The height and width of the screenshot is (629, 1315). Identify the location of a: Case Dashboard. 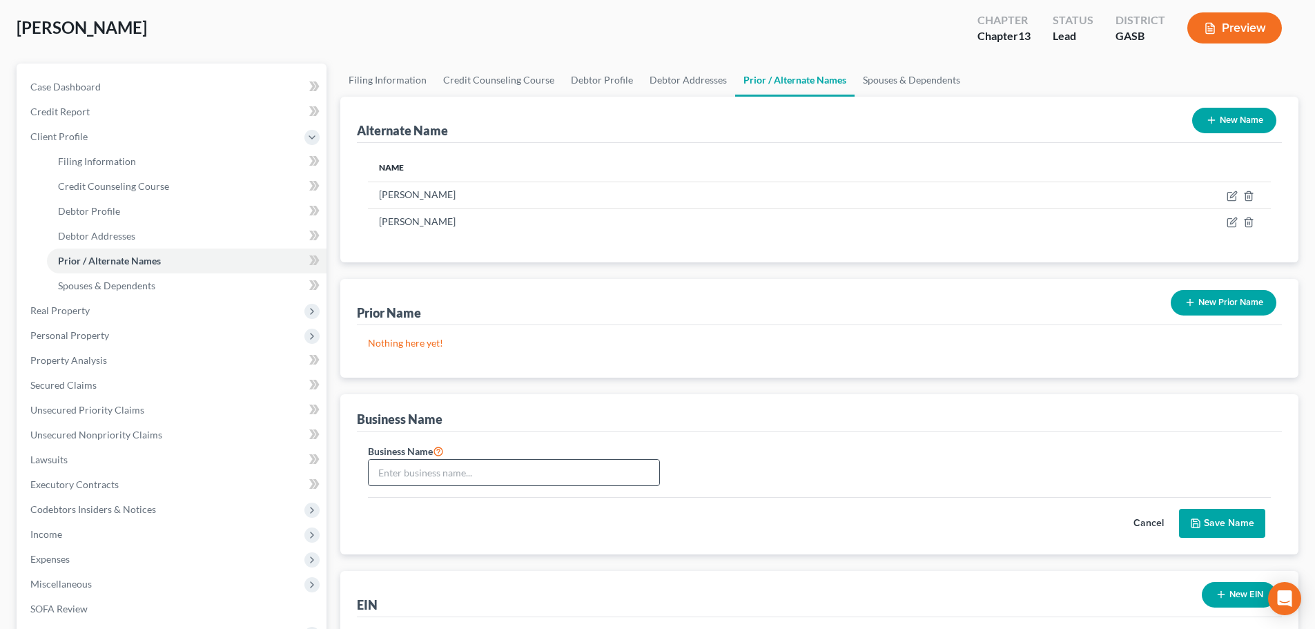
(173, 87).